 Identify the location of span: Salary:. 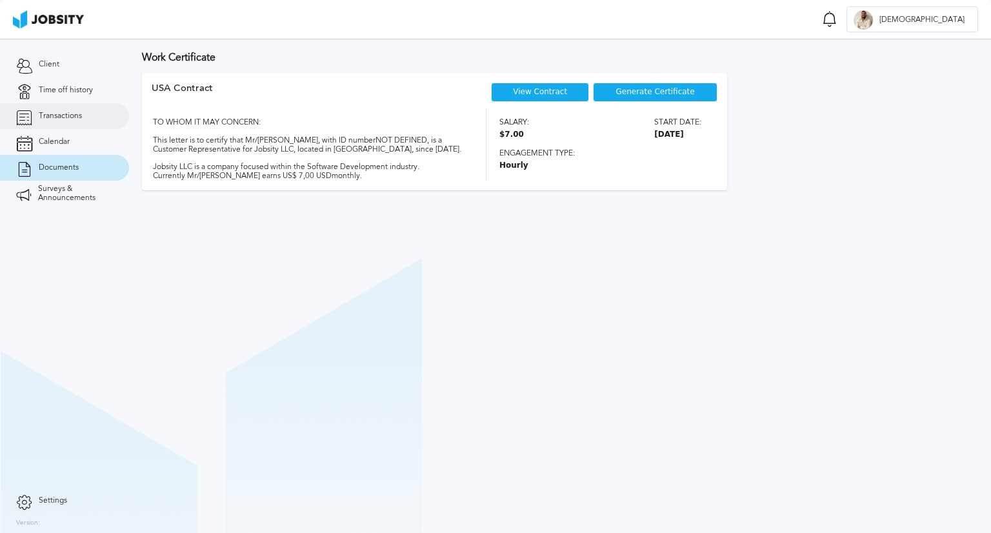
(514, 123).